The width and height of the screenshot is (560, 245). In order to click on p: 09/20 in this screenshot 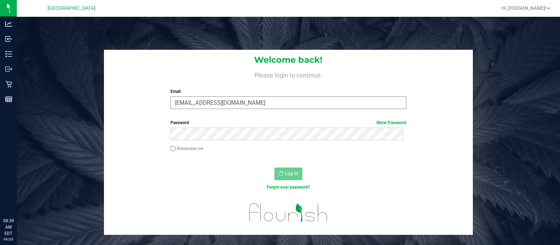, I will do `click(8, 239)`.